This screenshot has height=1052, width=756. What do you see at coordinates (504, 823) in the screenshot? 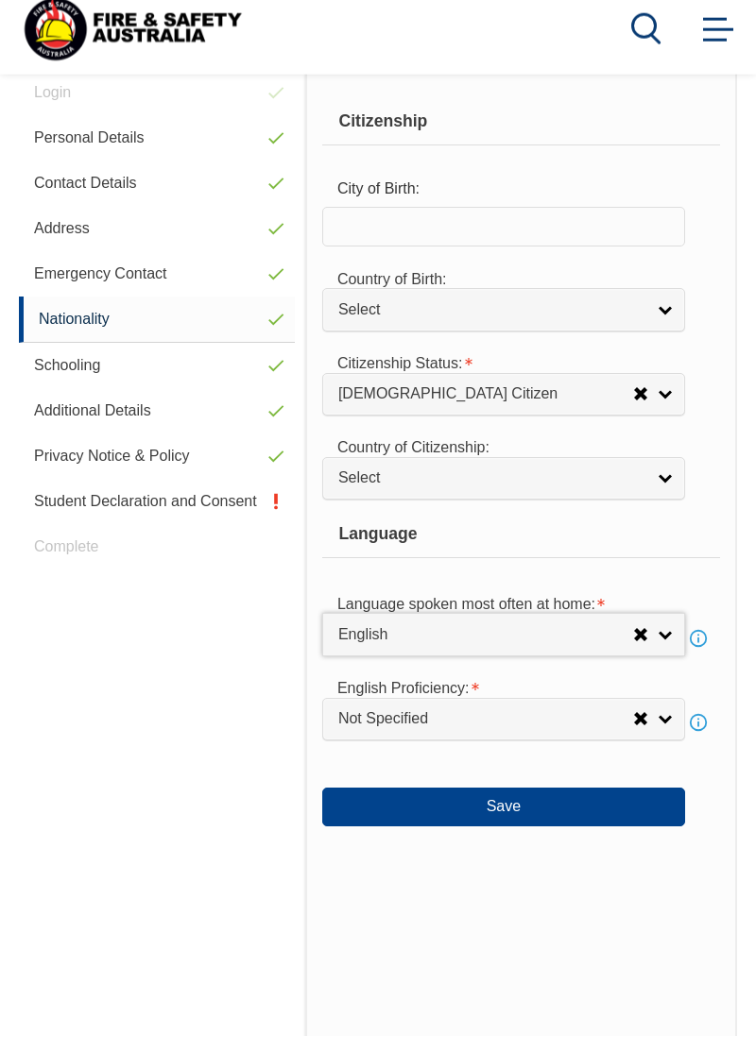
I see `button: Save` at bounding box center [504, 823].